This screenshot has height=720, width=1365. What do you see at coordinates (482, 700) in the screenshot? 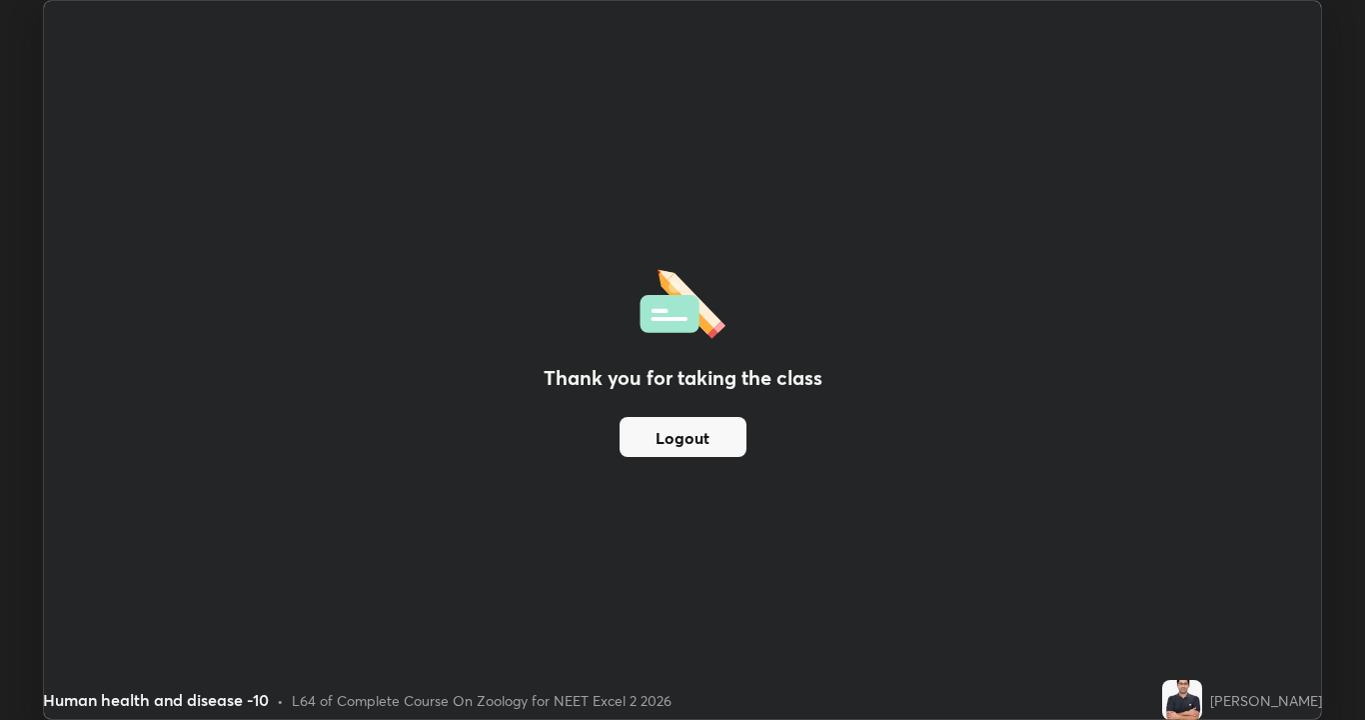
I see `div: L64 of Complete Course On Zoology for NEET Excel 2 2026` at bounding box center [482, 700].